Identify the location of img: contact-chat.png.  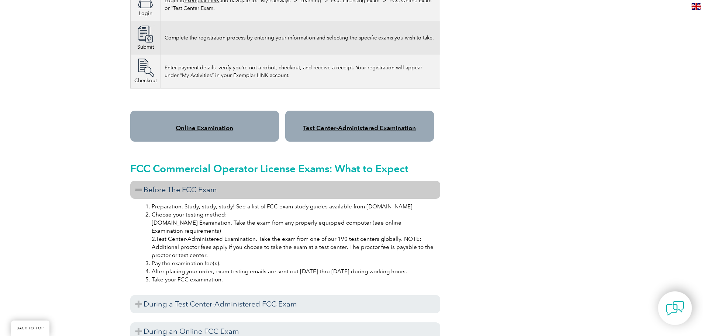
(675, 309).